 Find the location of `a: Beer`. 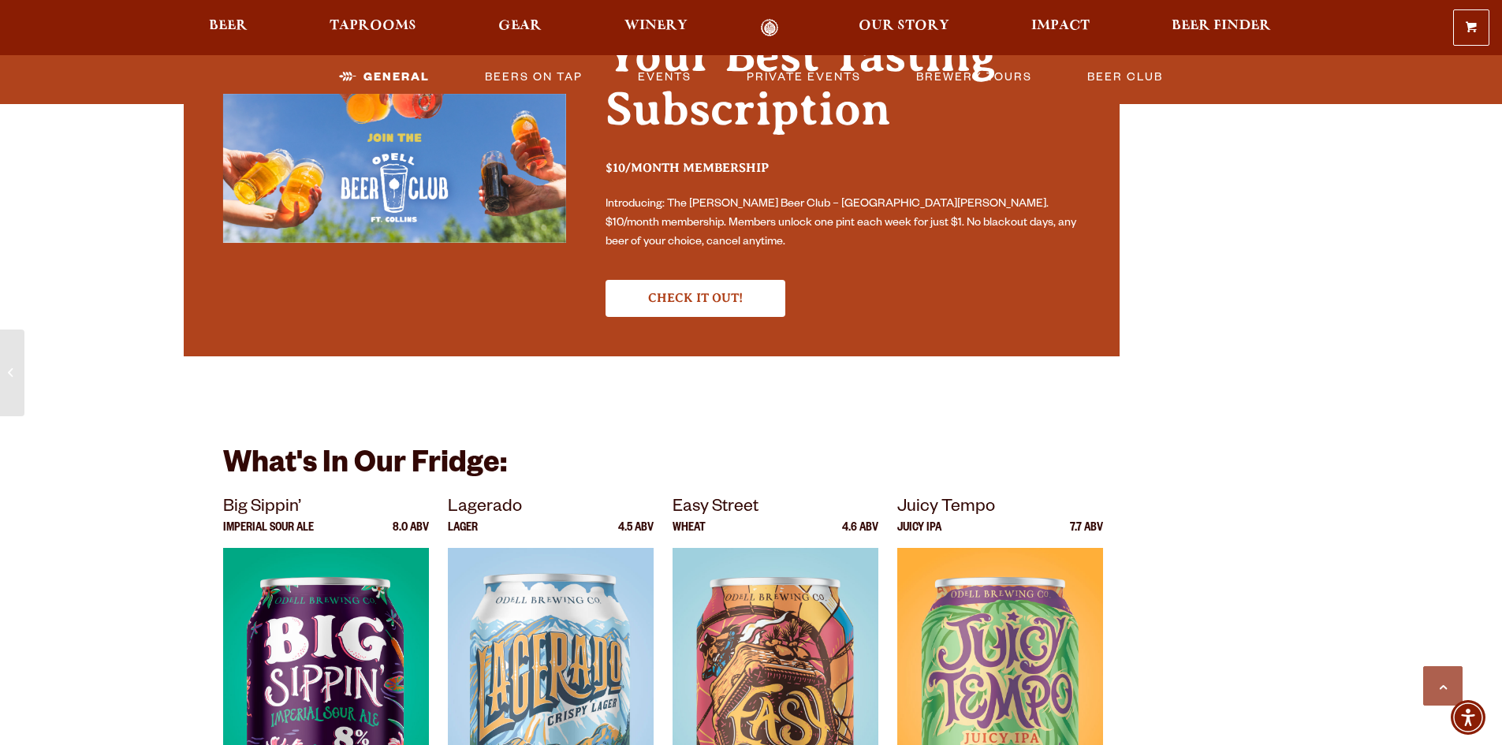

a: Beer is located at coordinates (228, 28).